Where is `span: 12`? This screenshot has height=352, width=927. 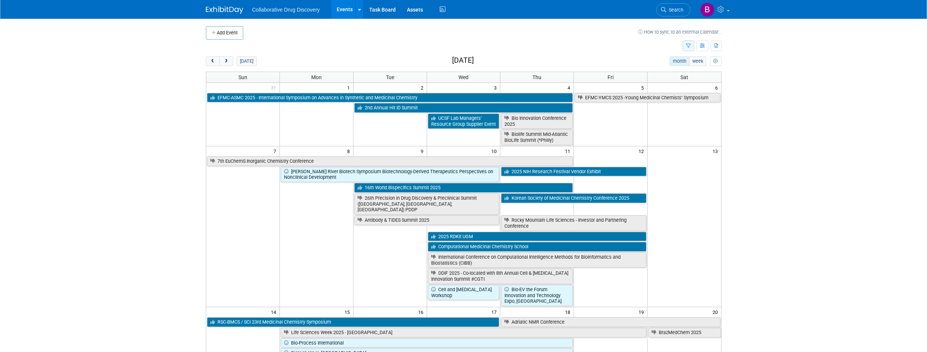 span: 12 is located at coordinates (642, 151).